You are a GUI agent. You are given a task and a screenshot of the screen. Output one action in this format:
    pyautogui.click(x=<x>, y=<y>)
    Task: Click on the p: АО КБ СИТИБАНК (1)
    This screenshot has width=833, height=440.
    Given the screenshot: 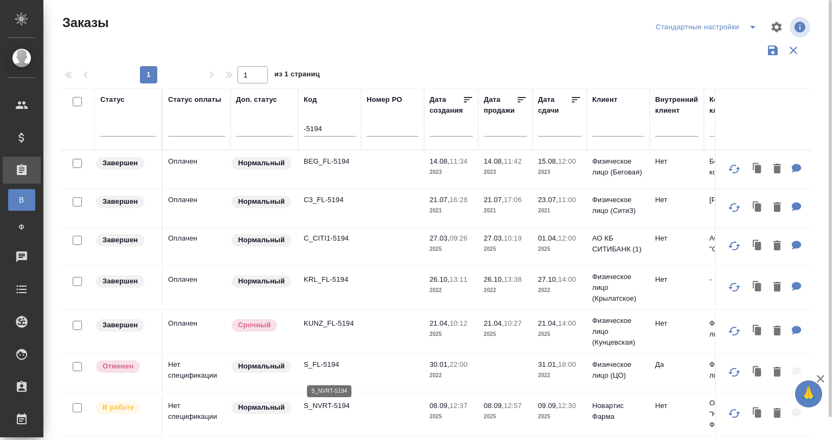 What is the action you would take?
    pyautogui.click(x=618, y=244)
    